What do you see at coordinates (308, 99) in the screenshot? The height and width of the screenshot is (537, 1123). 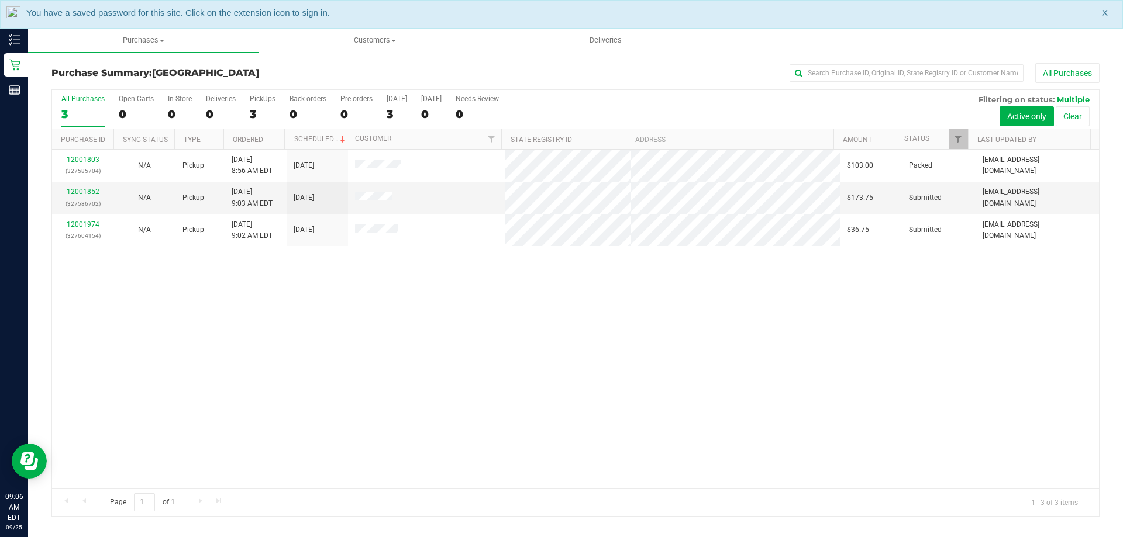 I see `div: Back-orders` at bounding box center [308, 99].